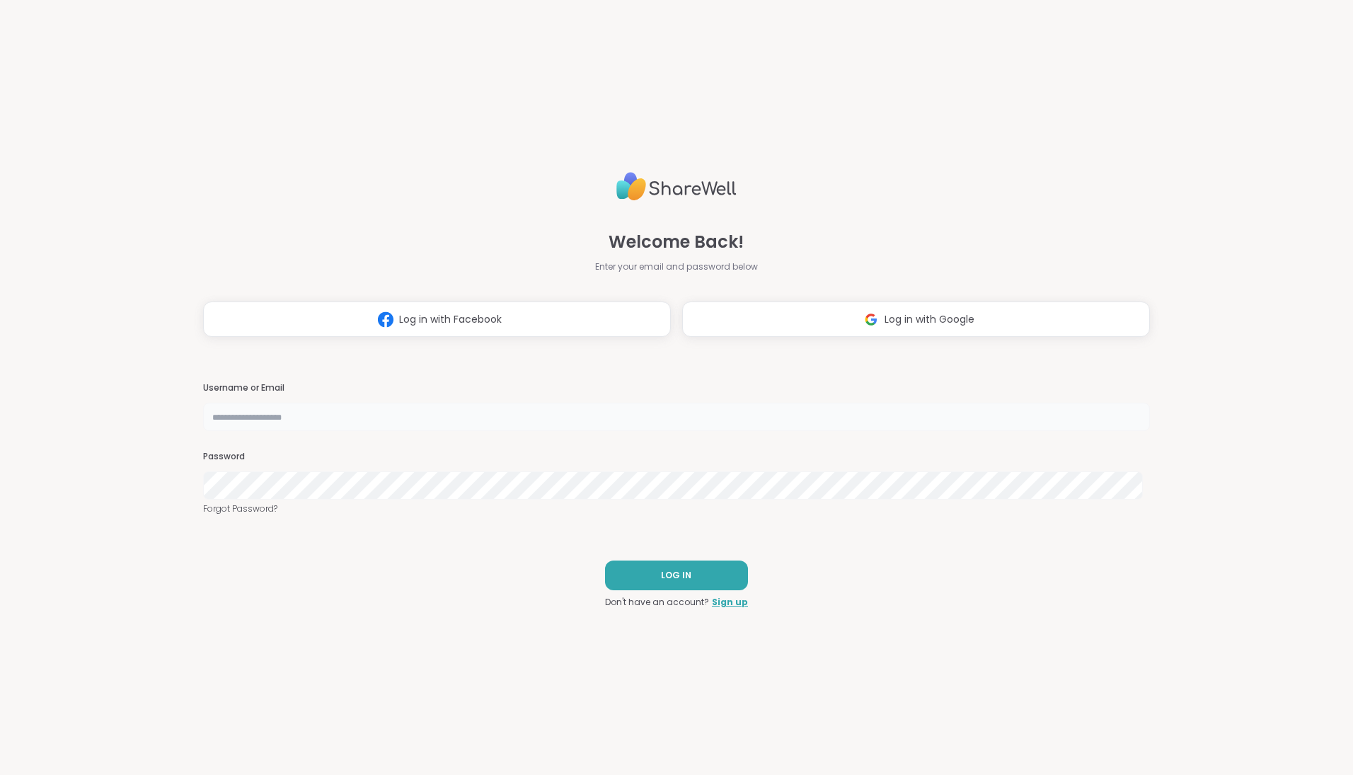 This screenshot has height=775, width=1353. Describe the element at coordinates (676, 509) in the screenshot. I see `a: Forgot Password?` at that location.